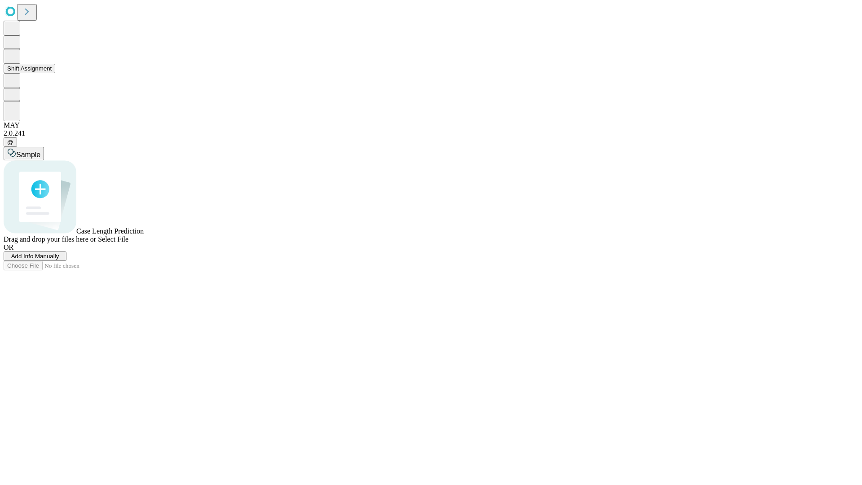 Image resolution: width=862 pixels, height=485 pixels. What do you see at coordinates (24, 154) in the screenshot?
I see `button: Sample` at bounding box center [24, 154].